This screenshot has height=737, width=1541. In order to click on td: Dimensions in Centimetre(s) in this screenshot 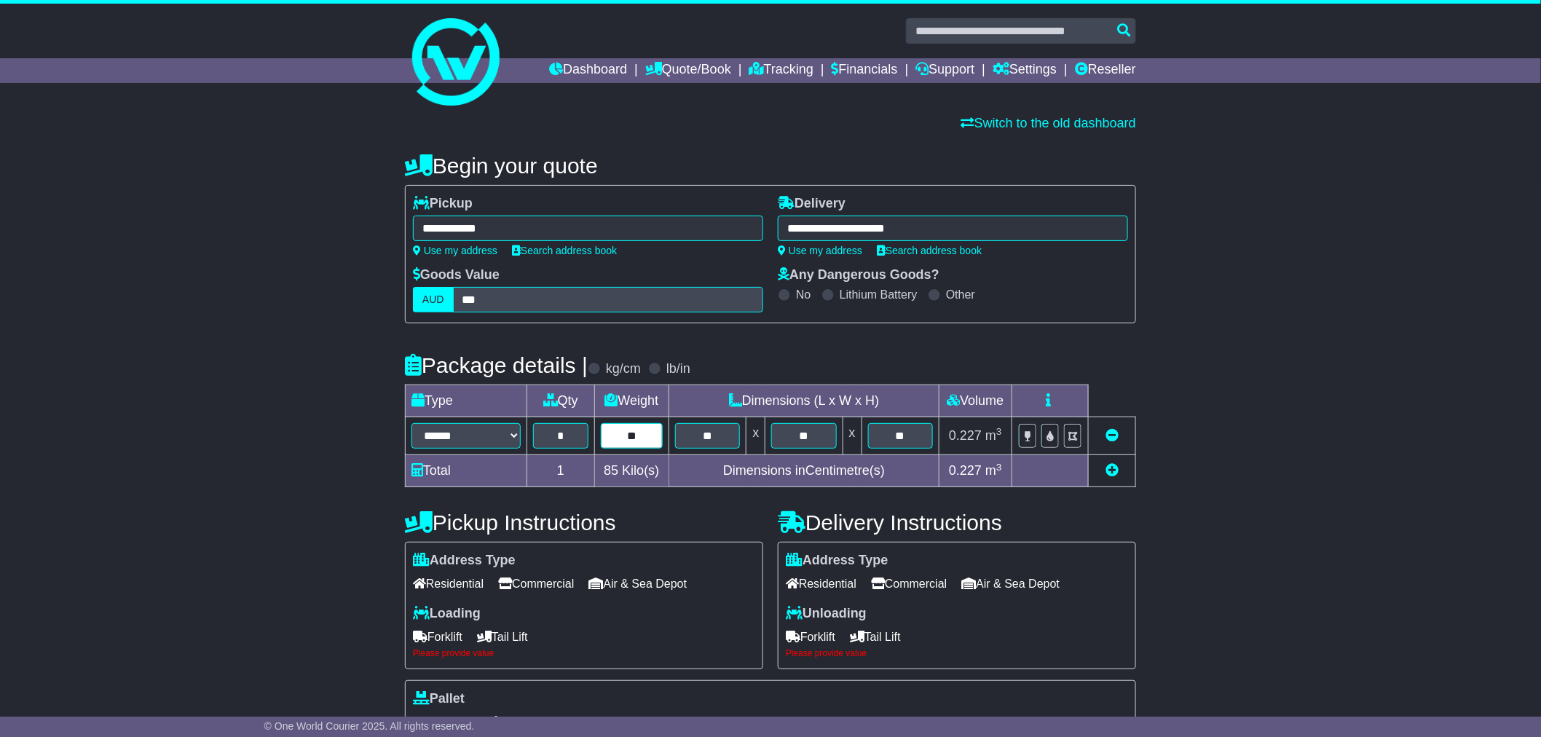, I will do `click(804, 471)`.